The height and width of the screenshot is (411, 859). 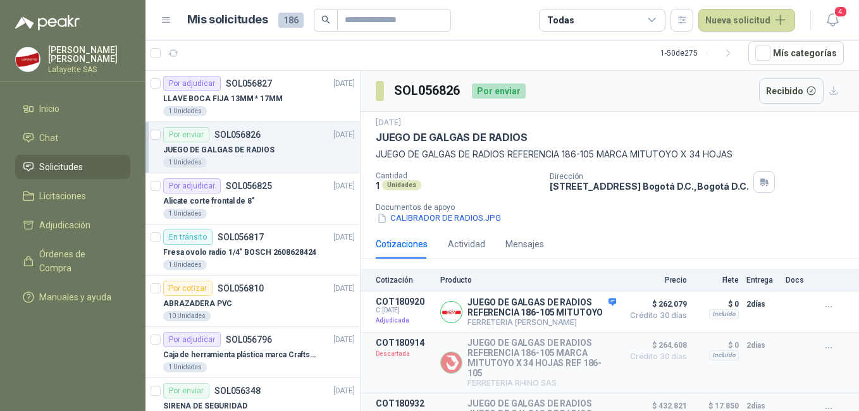 What do you see at coordinates (717, 280) in the screenshot?
I see `p: Flete` at bounding box center [717, 280].